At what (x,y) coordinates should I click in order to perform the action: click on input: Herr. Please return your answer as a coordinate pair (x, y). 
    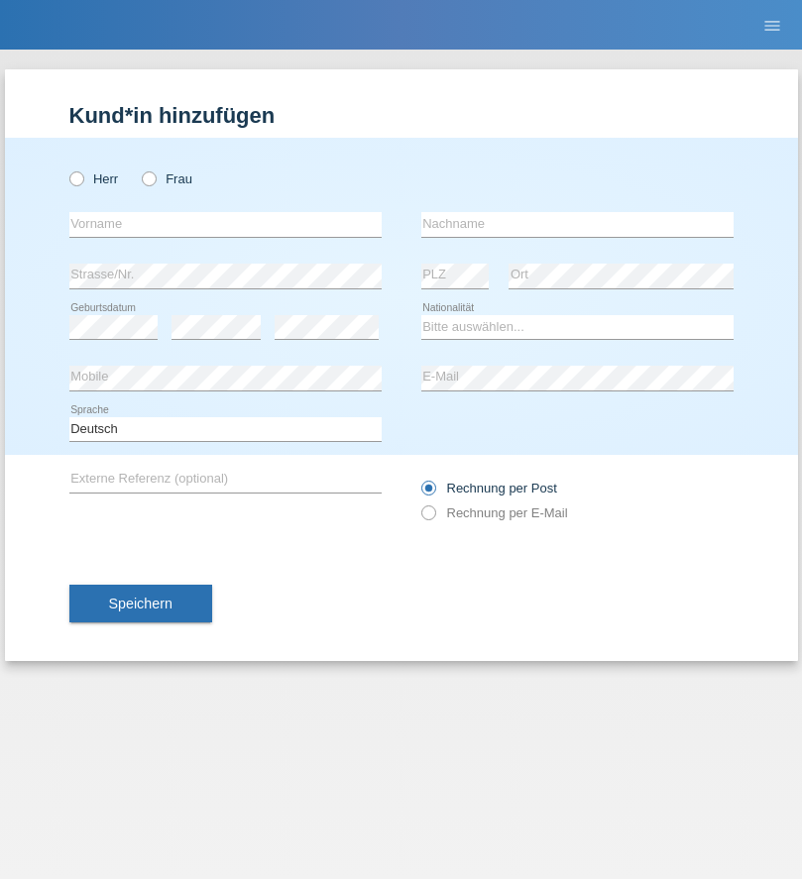
    Looking at the image, I should click on (75, 177).